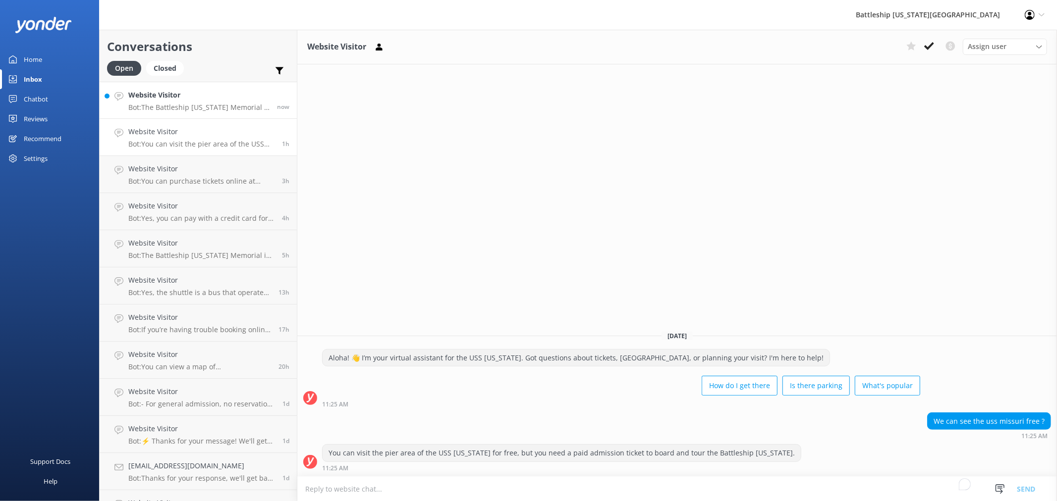 Image resolution: width=1057 pixels, height=501 pixels. I want to click on span: Oct 15 2025 07:26am (UTC -10:00) Pacific/Honolulu, so click(285, 255).